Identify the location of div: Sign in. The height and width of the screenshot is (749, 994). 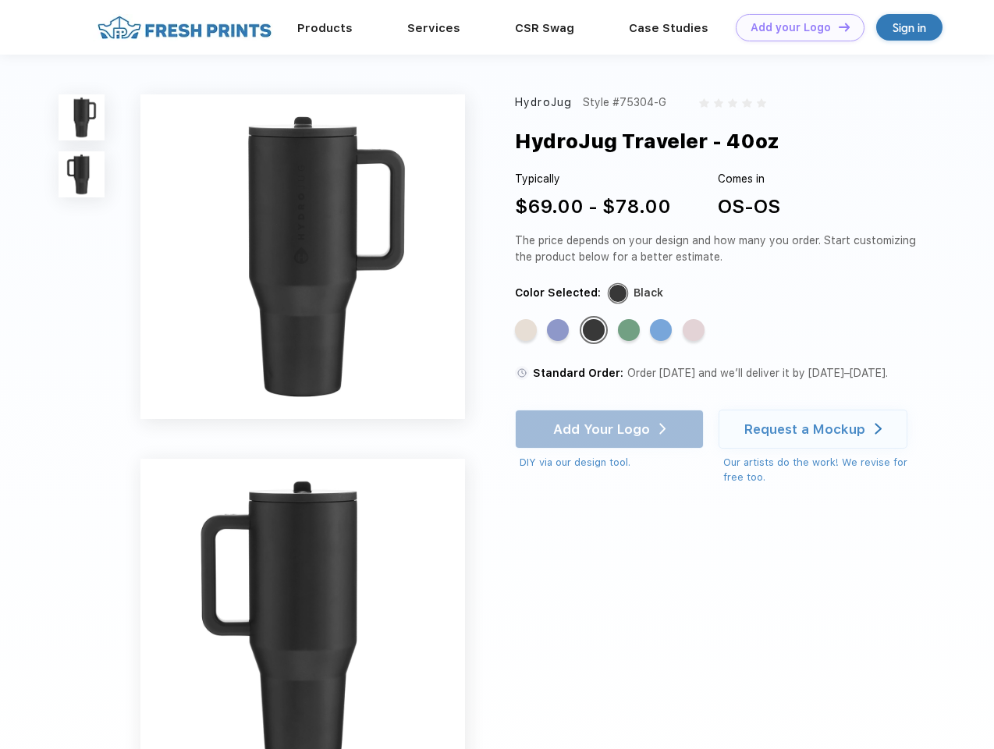
(909, 27).